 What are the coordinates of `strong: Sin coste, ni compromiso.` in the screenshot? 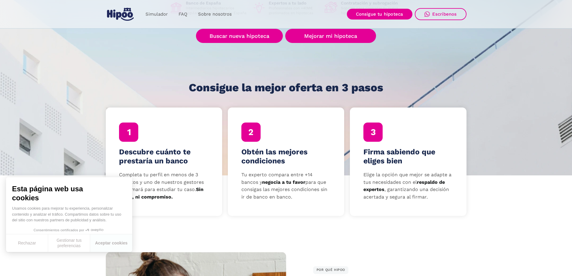 It's located at (161, 193).